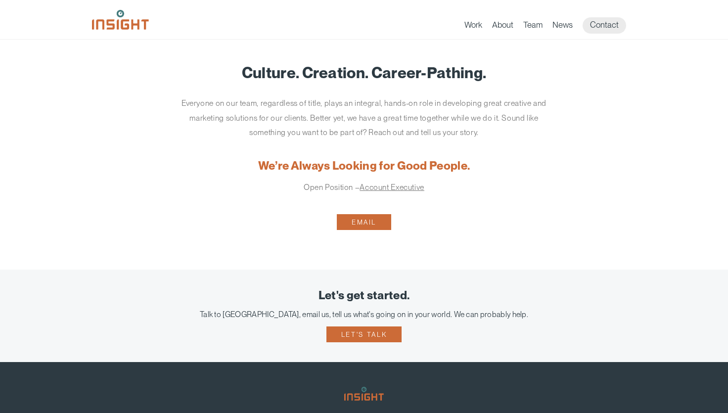  I want to click on p: Everyone on our team, regardless of title, plays an integral, hands-on role in developing great c..., so click(364, 118).